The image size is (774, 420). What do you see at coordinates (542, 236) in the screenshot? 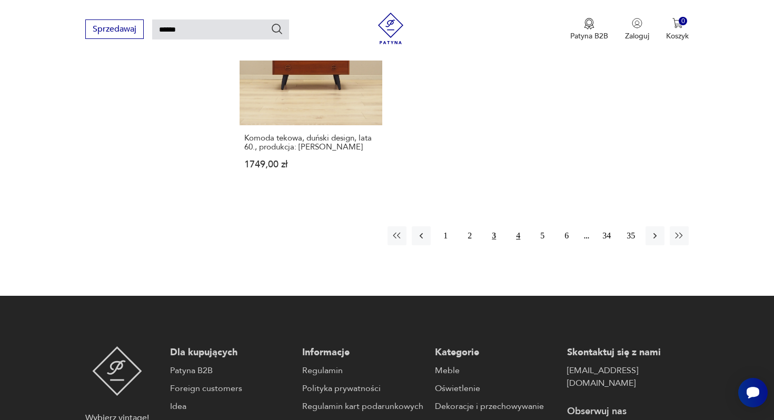
I see `button: 5` at bounding box center [542, 236].